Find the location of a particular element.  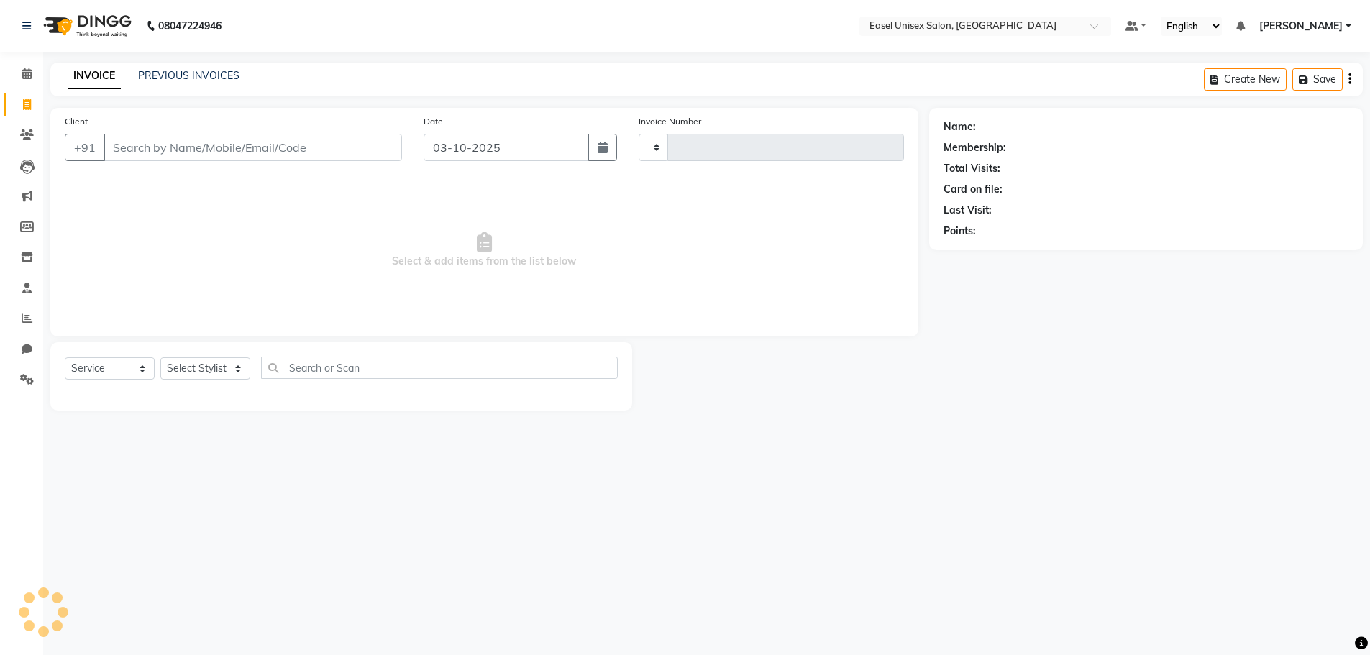

label: Invoice Number is located at coordinates (670, 122).